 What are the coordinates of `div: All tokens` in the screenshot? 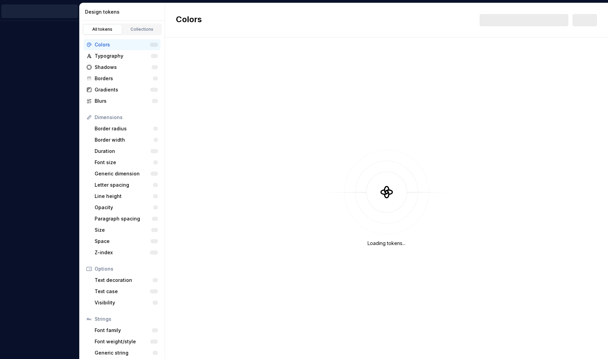 It's located at (102, 29).